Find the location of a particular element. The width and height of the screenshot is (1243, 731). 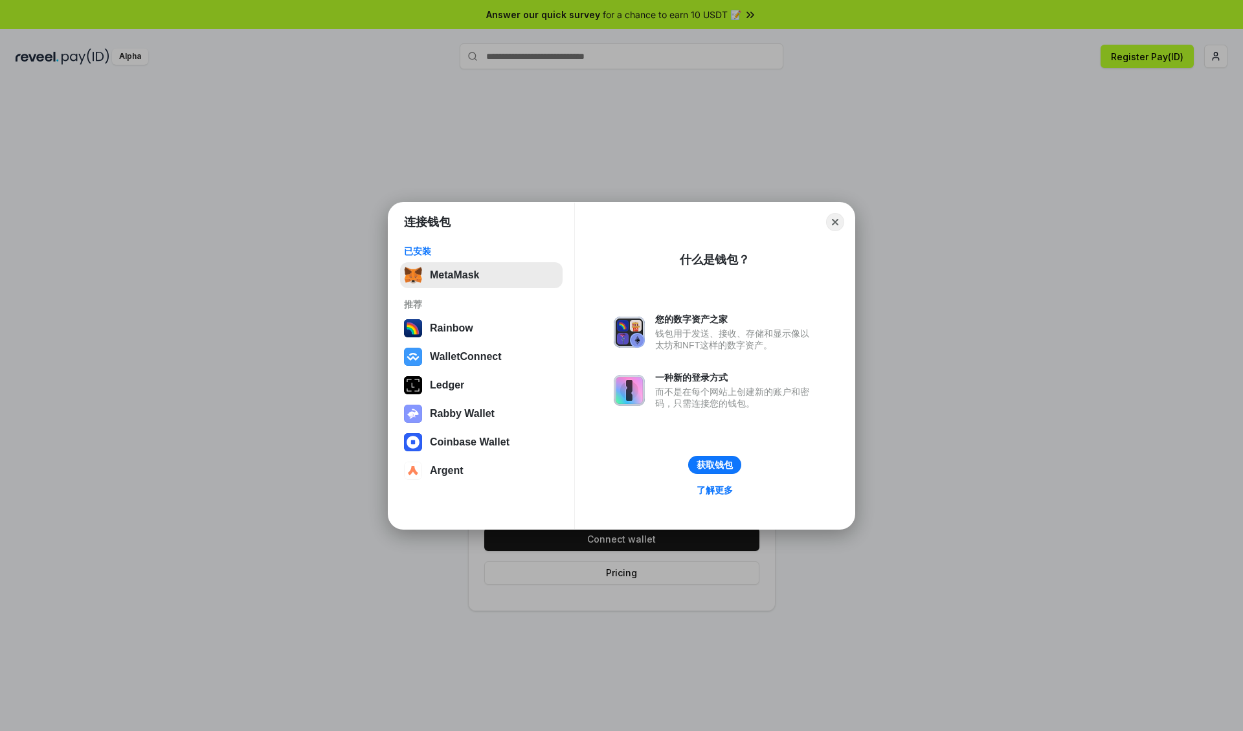

div: WalletConnect is located at coordinates (465, 357).